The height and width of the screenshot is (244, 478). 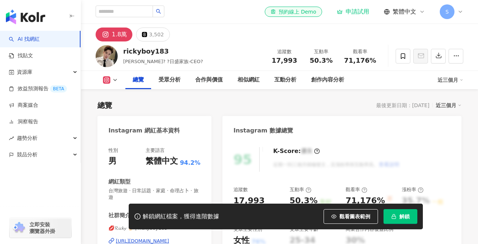 What do you see at coordinates (321, 61) in the screenshot?
I see `span: 50.3%` at bounding box center [321, 61].